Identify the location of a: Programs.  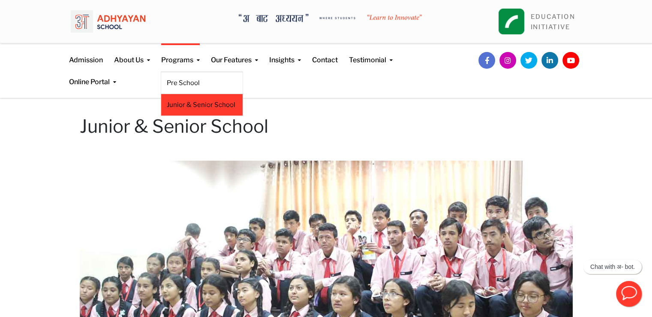
(181, 54).